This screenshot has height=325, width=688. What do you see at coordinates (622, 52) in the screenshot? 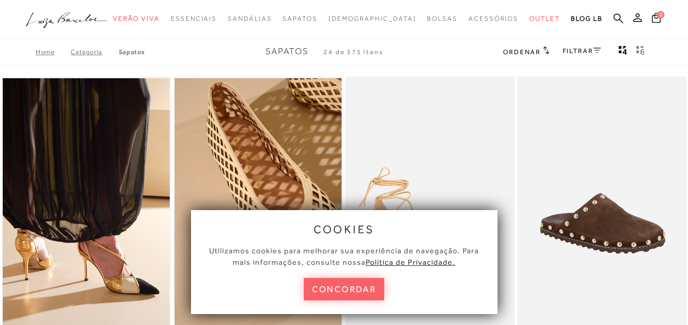
I see `button: Mostrar 4 produtos por linha` at bounding box center [622, 52].